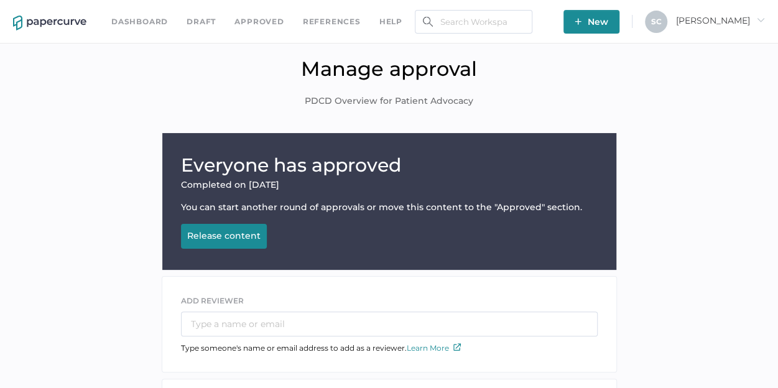  What do you see at coordinates (578, 21) in the screenshot?
I see `img: plus-white.e19ec114.svg` at bounding box center [578, 21].